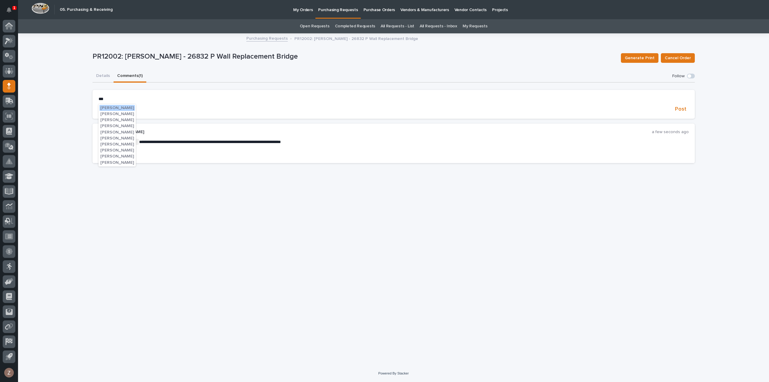 The height and width of the screenshot is (382, 769). What do you see at coordinates (681, 109) in the screenshot?
I see `span: Post` at bounding box center [681, 109].